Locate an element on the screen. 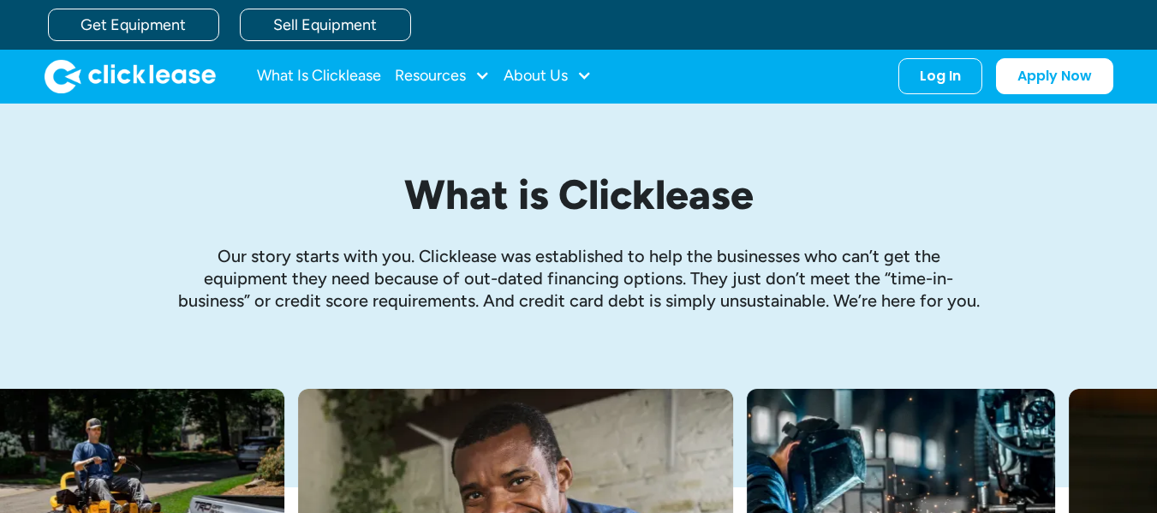  img: Clicklease logo is located at coordinates (130, 76).